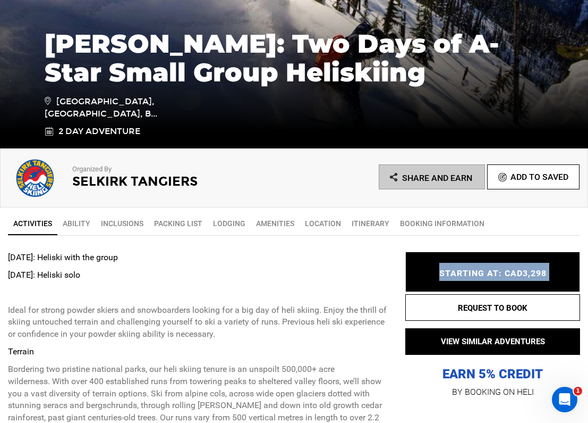 This screenshot has width=588, height=423. What do you see at coordinates (493, 307) in the screenshot?
I see `button: REQUEST TO BOOK` at bounding box center [493, 307].